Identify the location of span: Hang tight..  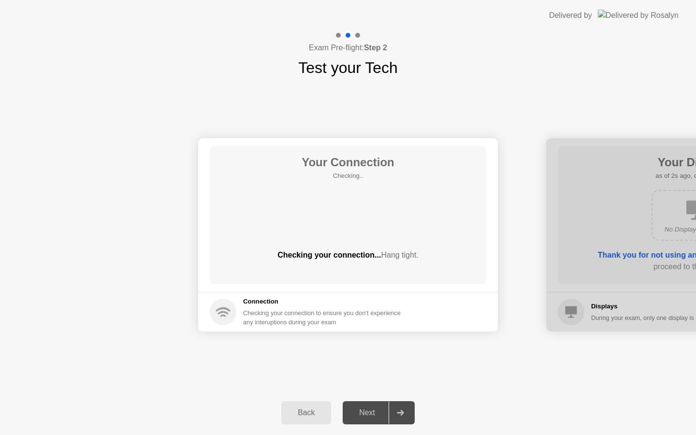
(399, 255).